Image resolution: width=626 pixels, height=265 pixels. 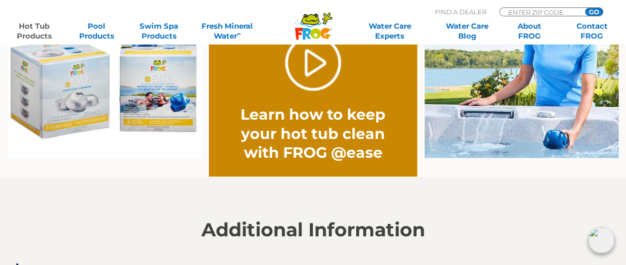 What do you see at coordinates (541, 12) in the screenshot?
I see `input: Zip Code Form` at bounding box center [541, 12].